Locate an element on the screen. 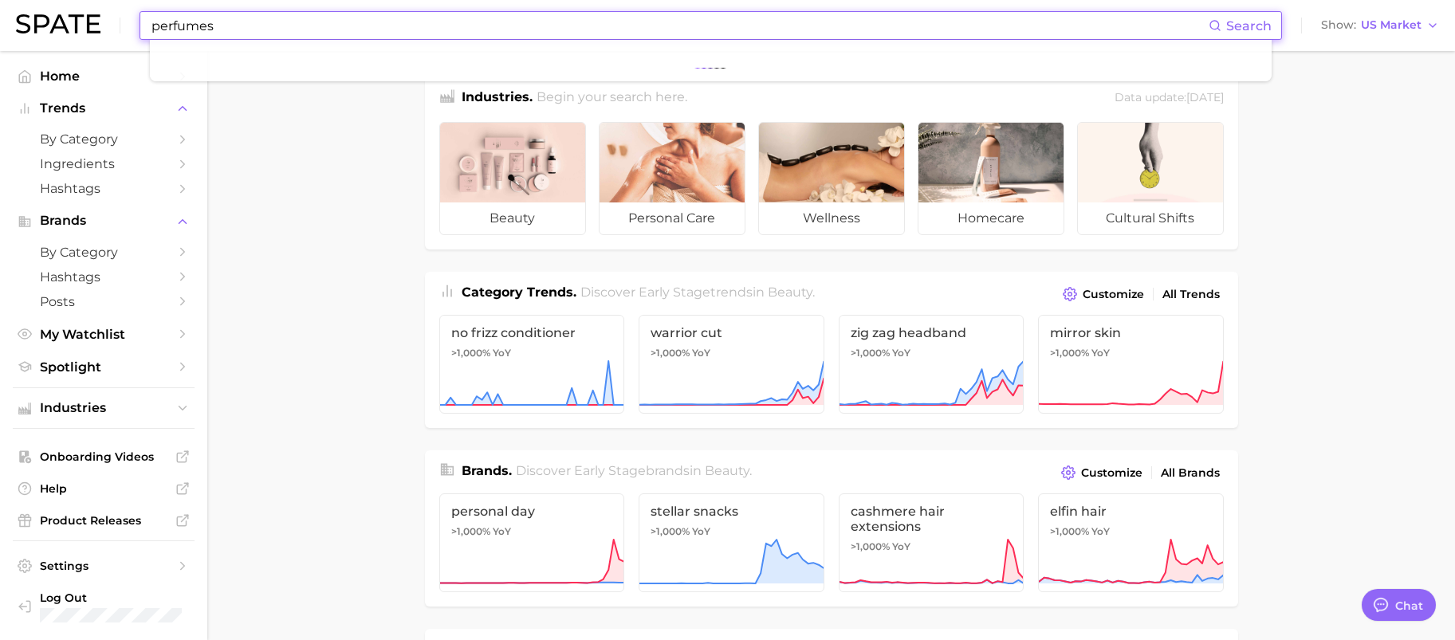  a: zig zag headband>1,000% YoY is located at coordinates (931, 364).